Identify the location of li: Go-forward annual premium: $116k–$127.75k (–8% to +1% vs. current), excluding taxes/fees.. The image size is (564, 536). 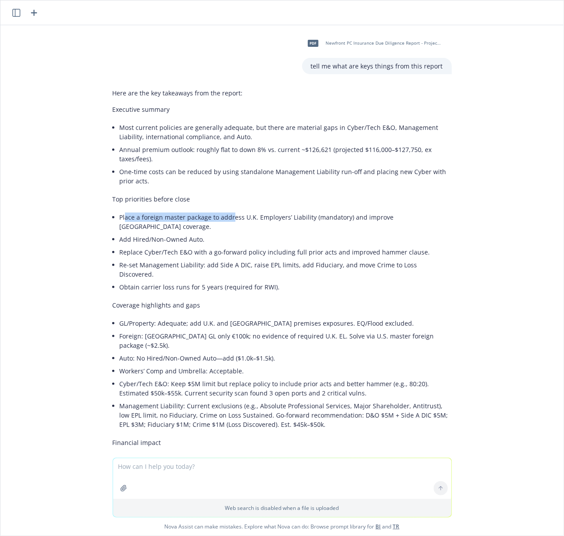
(286, 460).